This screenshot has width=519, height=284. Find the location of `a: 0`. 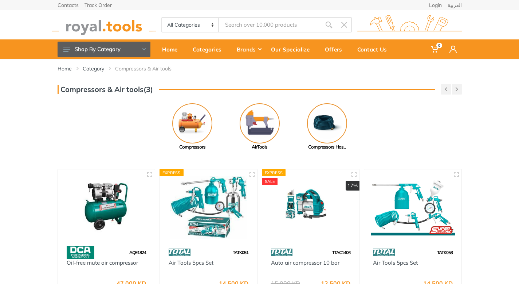

a: 0 is located at coordinates (435, 49).